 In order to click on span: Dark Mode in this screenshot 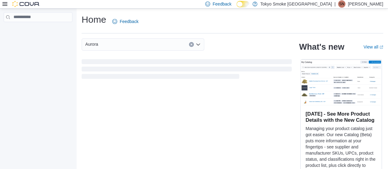, I will do `click(236, 7)`.